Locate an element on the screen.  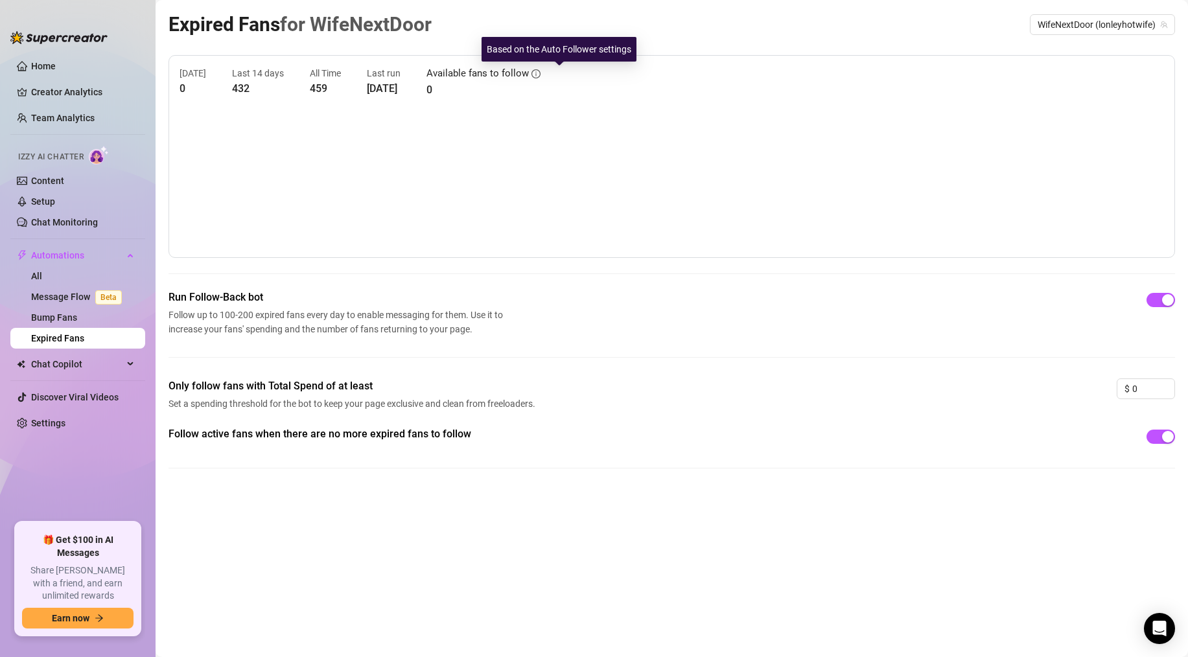
a: Message FlowBeta is located at coordinates (79, 297).